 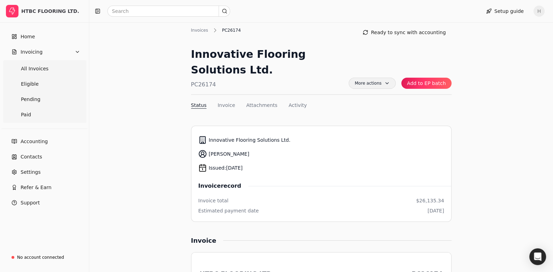 I want to click on button: Activity, so click(x=298, y=105).